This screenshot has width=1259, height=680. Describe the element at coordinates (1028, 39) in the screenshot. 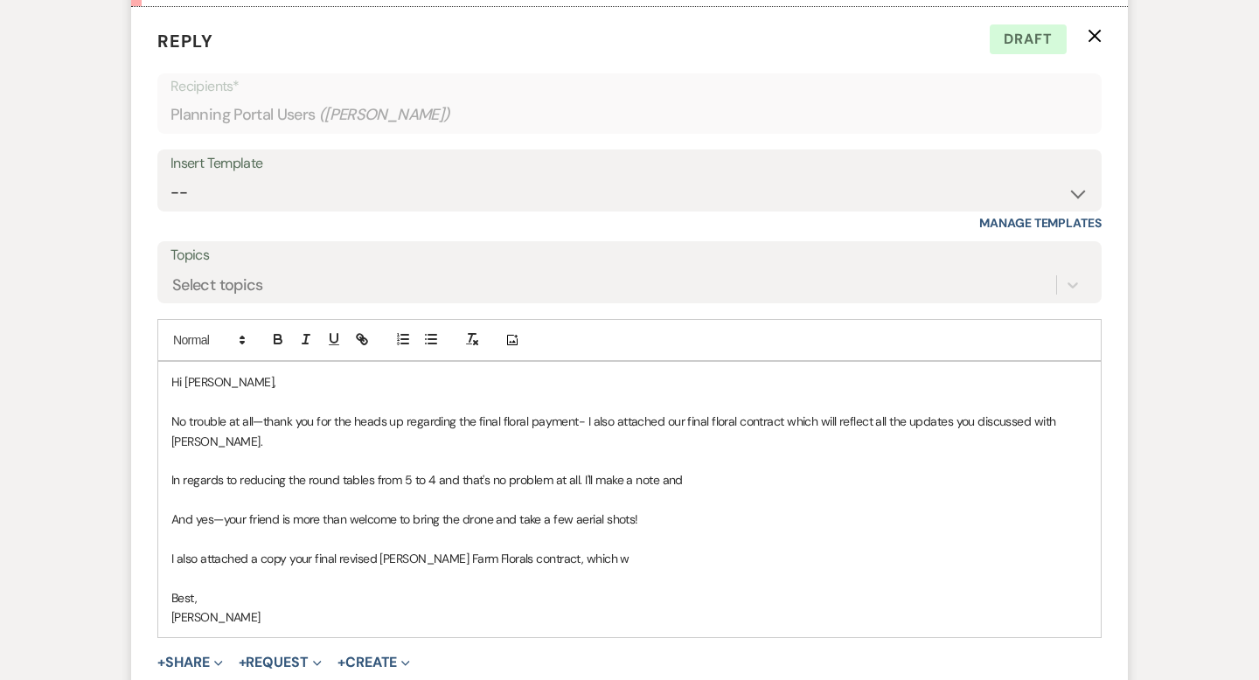

I see `span: Draft` at that location.